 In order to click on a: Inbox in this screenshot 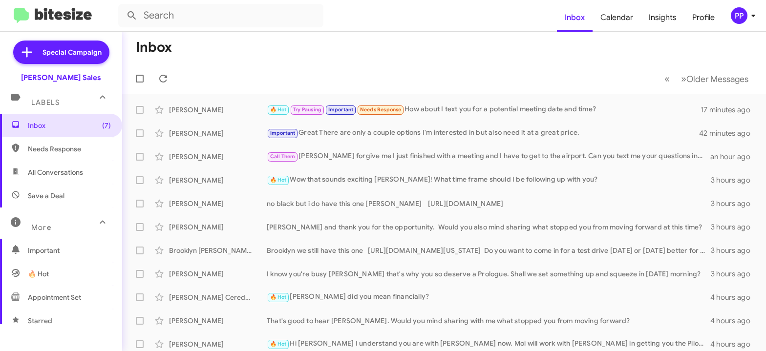, I will do `click(574, 18)`.